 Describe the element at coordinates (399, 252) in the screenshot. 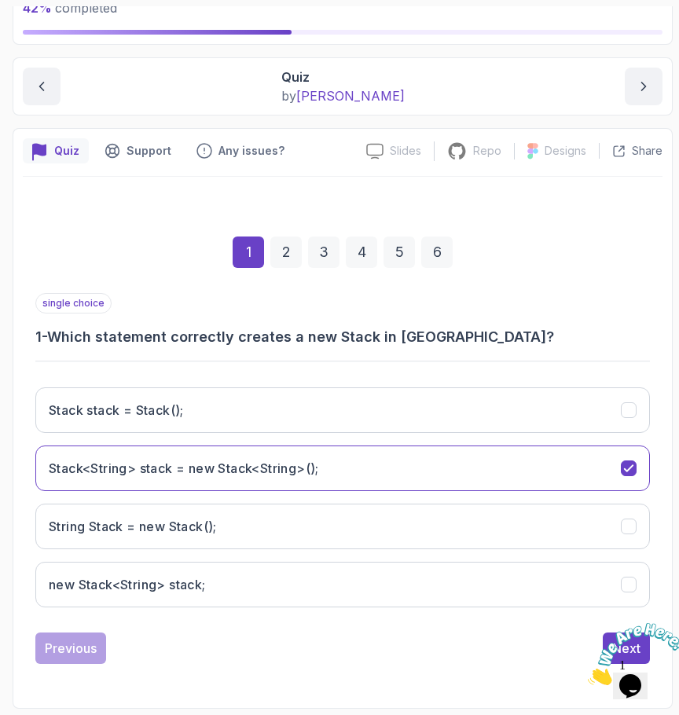

I see `div: 5` at that location.